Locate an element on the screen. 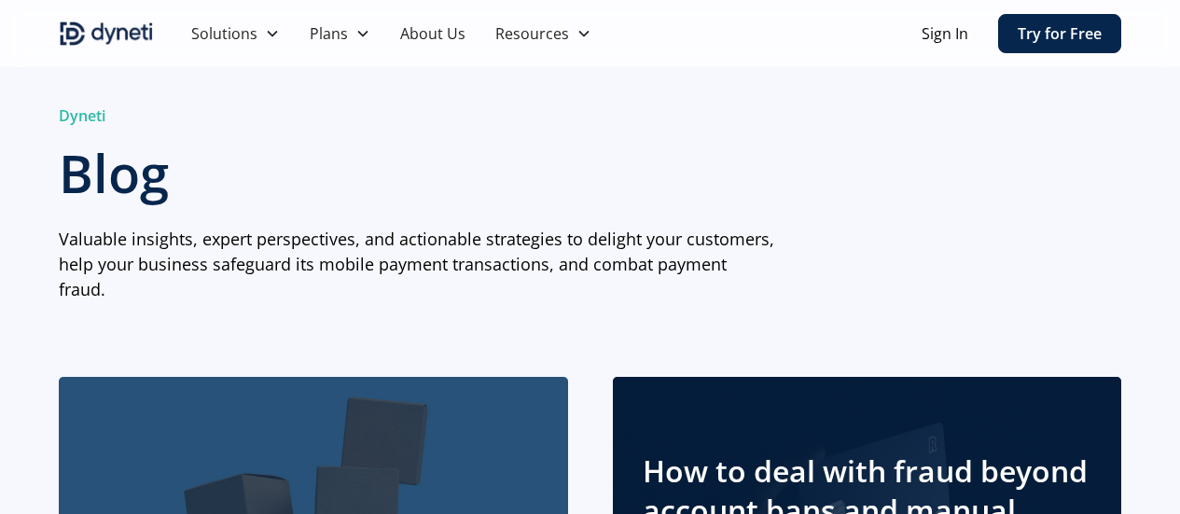  p: Valuable insights, expert perspectives, and actionable strategies to delight your customers, help... is located at coordinates (417, 264).